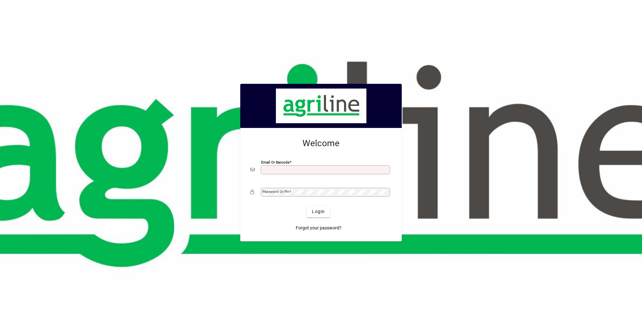  Describe the element at coordinates (319, 228) in the screenshot. I see `span: Forgot your password?` at that location.